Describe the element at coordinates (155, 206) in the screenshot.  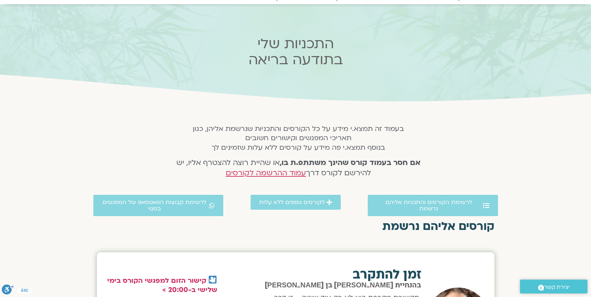
I see `span: לרשימת קבוצות הוואטסאפ של המפגשים במנוי` at that location.